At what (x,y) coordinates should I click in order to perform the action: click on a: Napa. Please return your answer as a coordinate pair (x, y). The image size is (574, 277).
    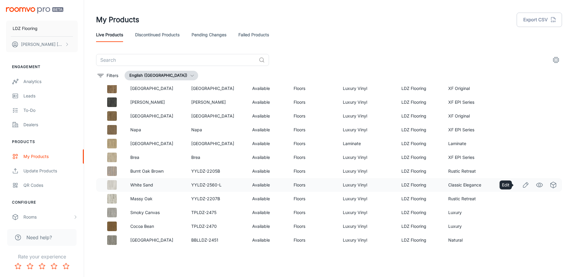
    Looking at the image, I should click on (136, 130).